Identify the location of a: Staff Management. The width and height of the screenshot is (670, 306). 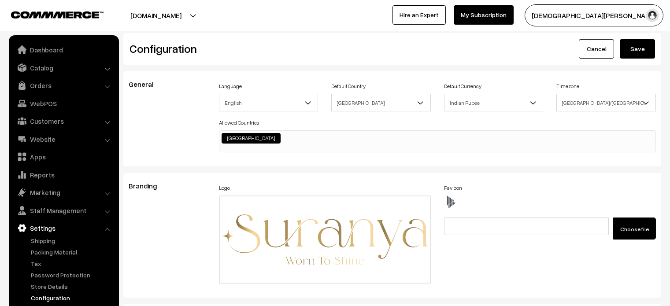
(63, 210).